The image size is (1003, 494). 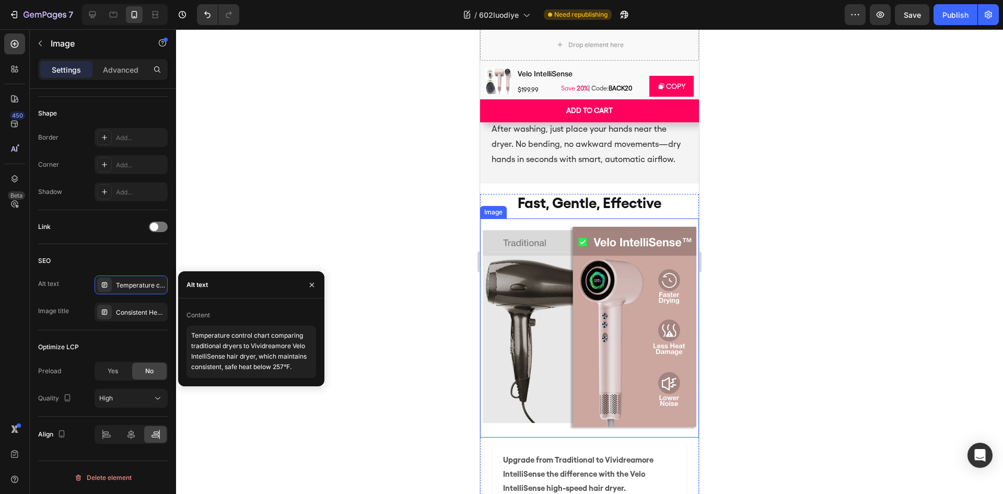 What do you see at coordinates (48, 137) in the screenshot?
I see `div: Border` at bounding box center [48, 137].